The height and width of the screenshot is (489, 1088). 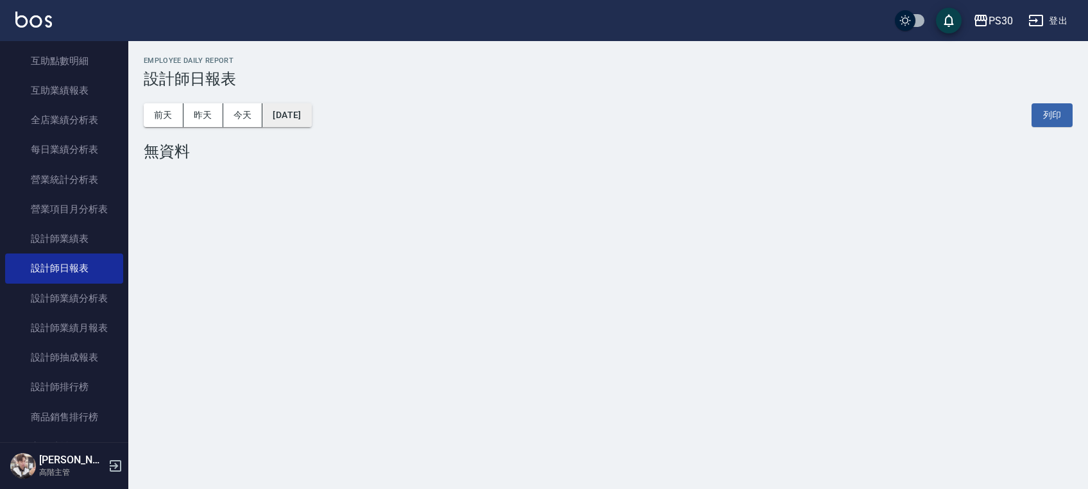 What do you see at coordinates (64, 446) in the screenshot?
I see `a: 商品消耗明細` at bounding box center [64, 446].